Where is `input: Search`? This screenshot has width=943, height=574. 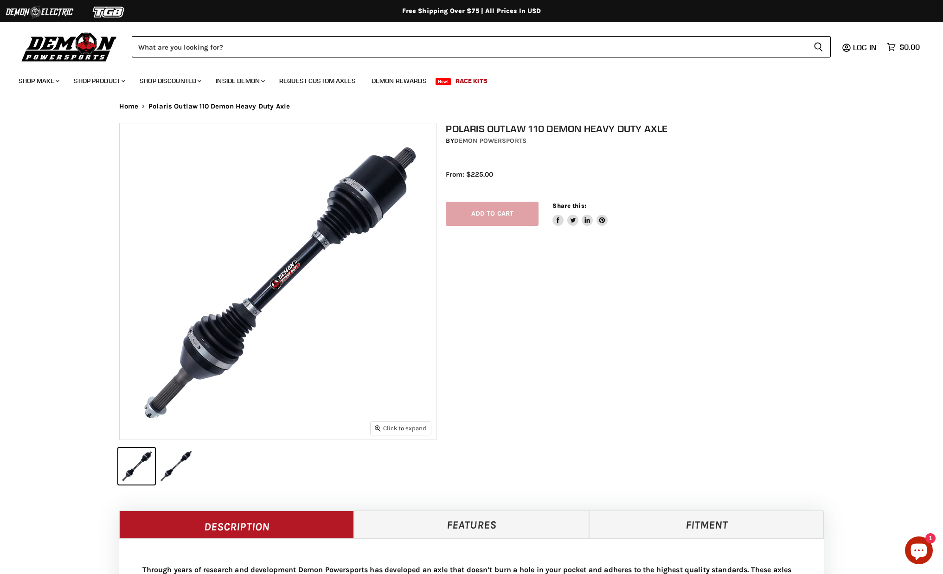
input: Search is located at coordinates (469, 47).